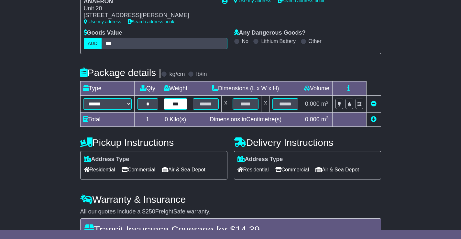 This screenshot has height=239, width=461. Describe the element at coordinates (149, 9) in the screenshot. I see `div: Unit 20` at that location.